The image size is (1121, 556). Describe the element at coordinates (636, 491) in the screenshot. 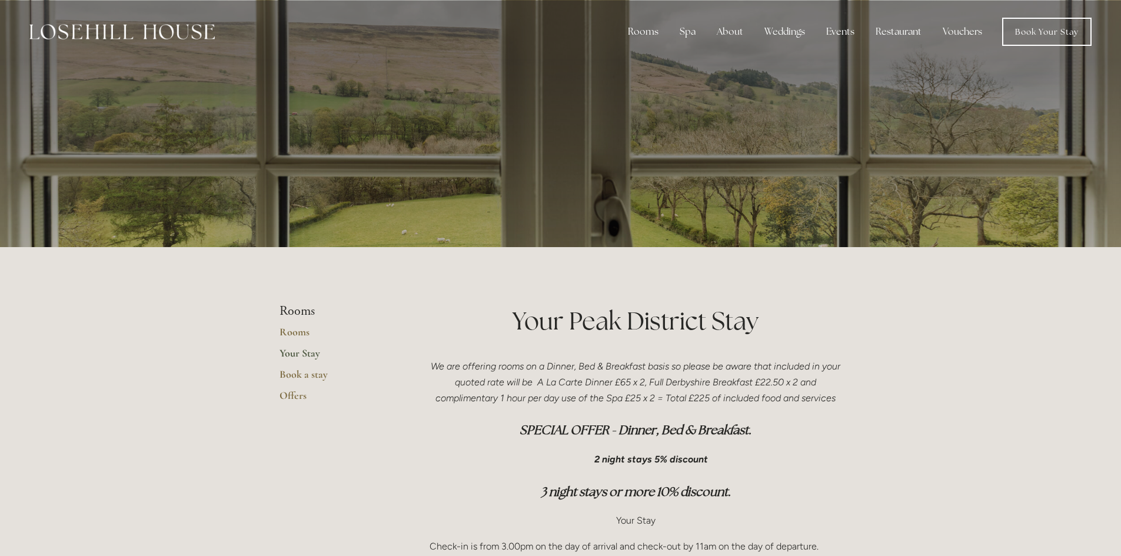

I see `em: 3 night stays or more 10% discount.` at that location.